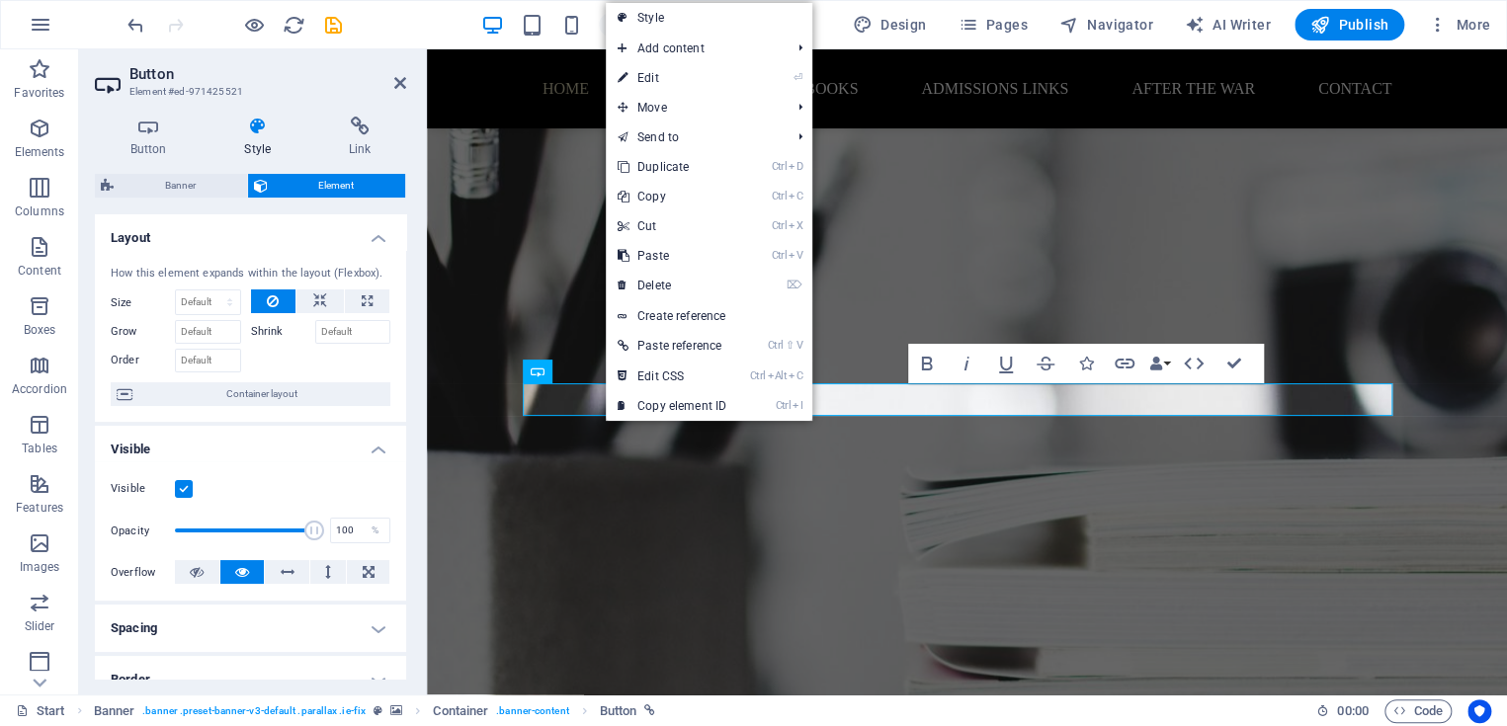 The height and width of the screenshot is (726, 1507). What do you see at coordinates (360, 137) in the screenshot?
I see `h4: Link` at bounding box center [360, 137].